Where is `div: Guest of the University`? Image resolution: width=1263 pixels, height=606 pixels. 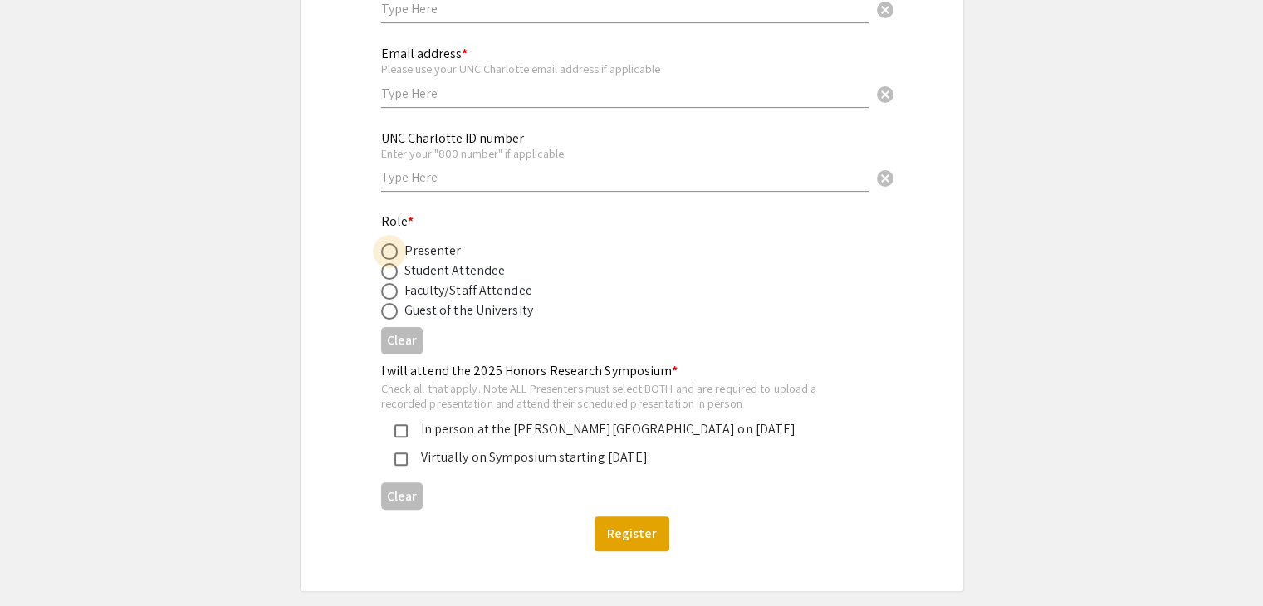 div: Guest of the University is located at coordinates (468, 311).